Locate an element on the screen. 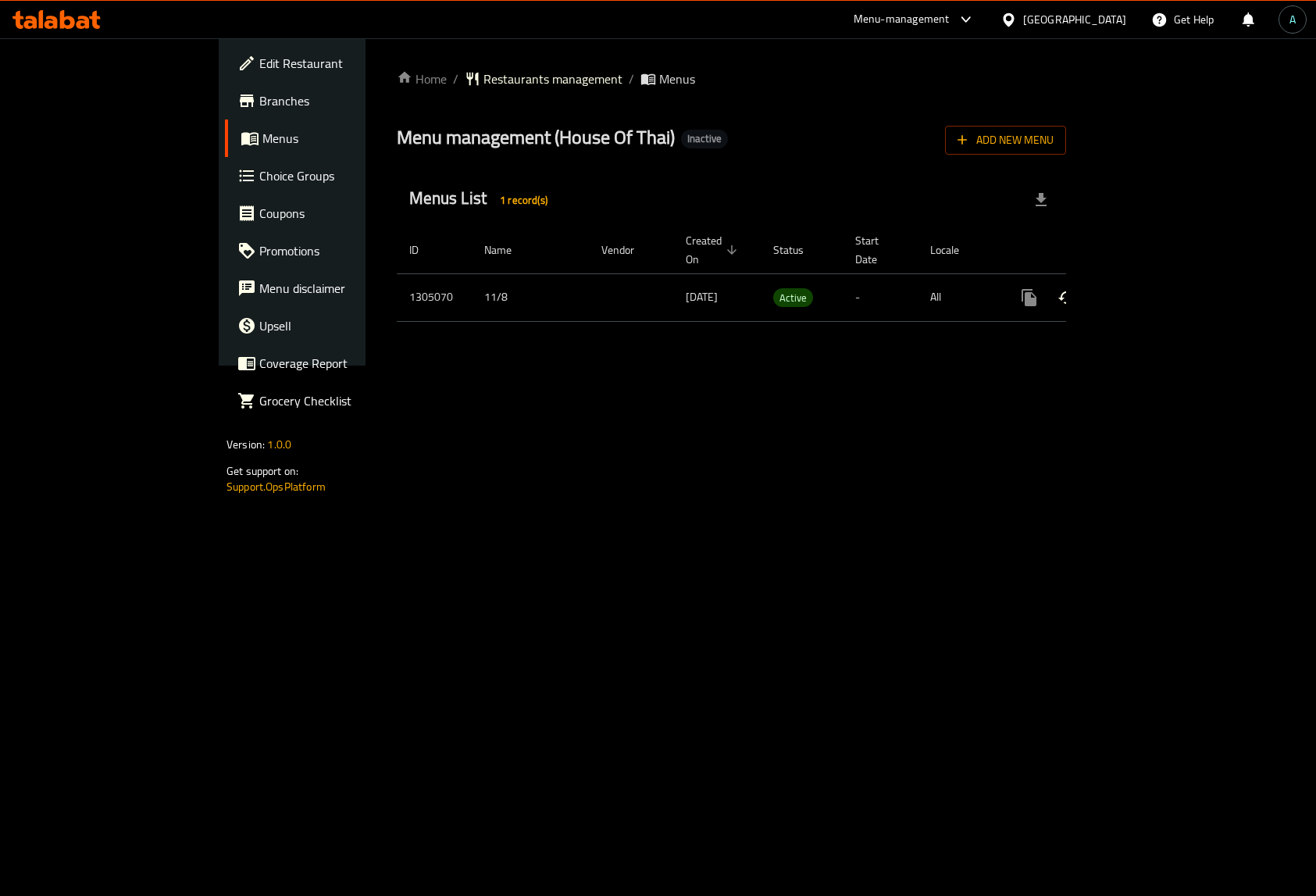  span: Name is located at coordinates (508, 250).